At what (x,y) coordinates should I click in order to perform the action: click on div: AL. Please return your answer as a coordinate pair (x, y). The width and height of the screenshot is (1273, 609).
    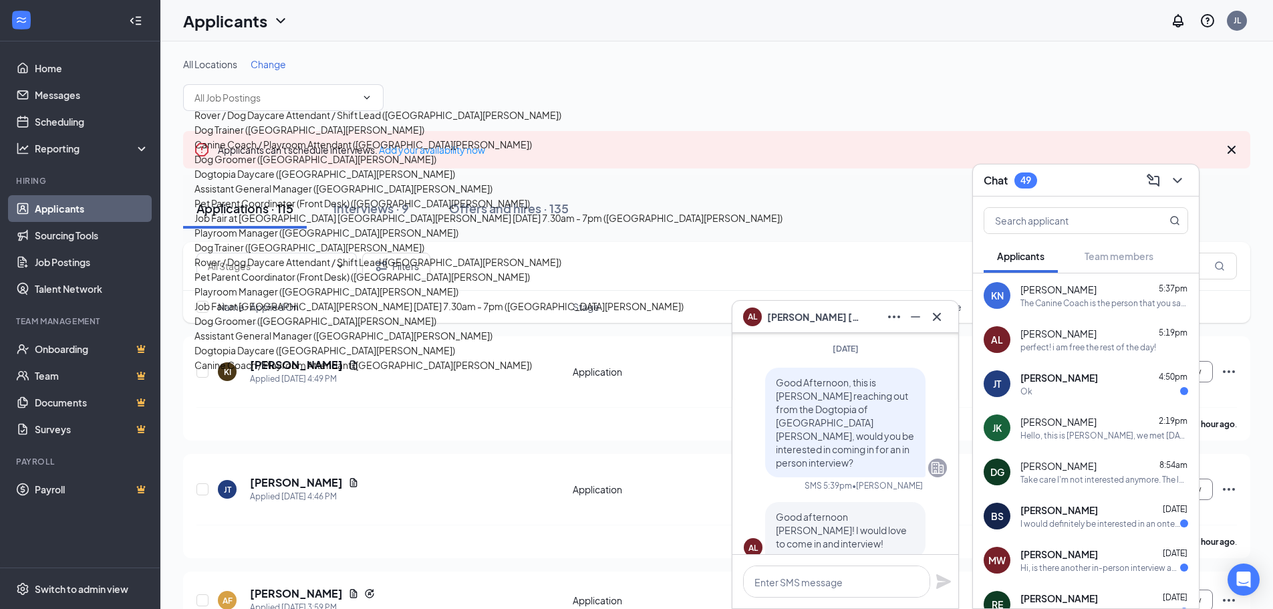
    Looking at the image, I should click on (997, 339).